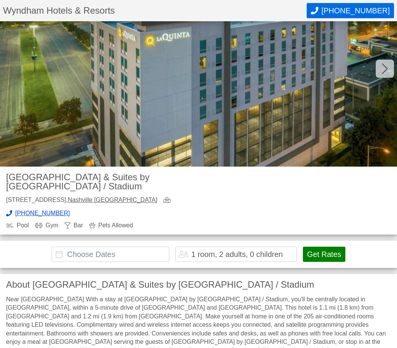  Describe the element at coordinates (110, 254) in the screenshot. I see `input: Choose Dates` at that location.